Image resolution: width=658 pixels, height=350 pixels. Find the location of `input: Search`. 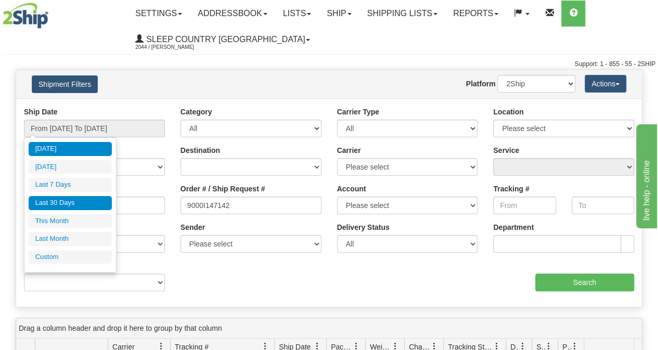

input: Search is located at coordinates (585, 282).